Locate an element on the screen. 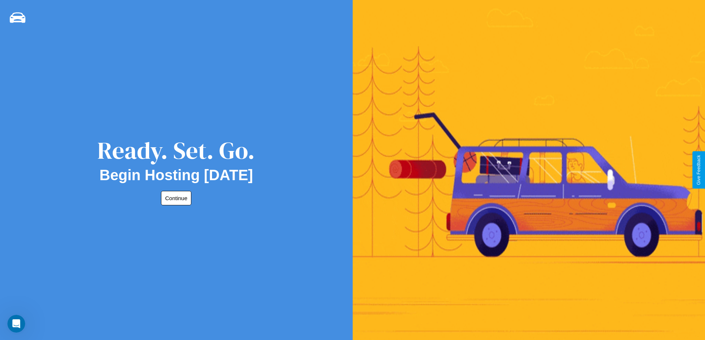 This screenshot has width=705, height=340. button: Continue is located at coordinates (176, 198).